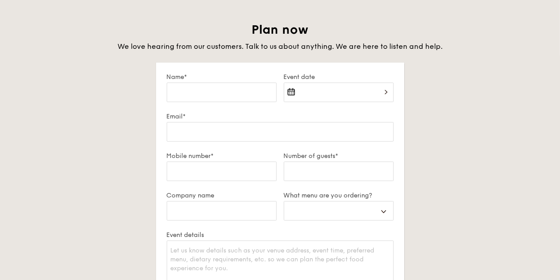 This screenshot has height=280, width=560. Describe the element at coordinates (222, 156) in the screenshot. I see `label: Mobile number*` at that location.